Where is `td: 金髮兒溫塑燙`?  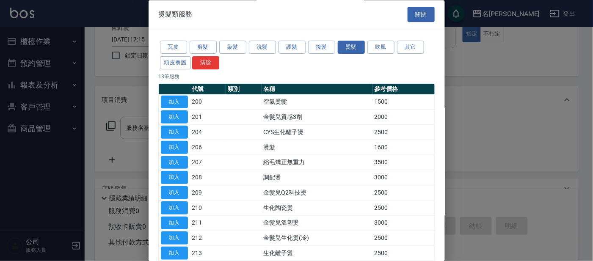
td: 金髮兒溫塑燙 is located at coordinates (317, 224).